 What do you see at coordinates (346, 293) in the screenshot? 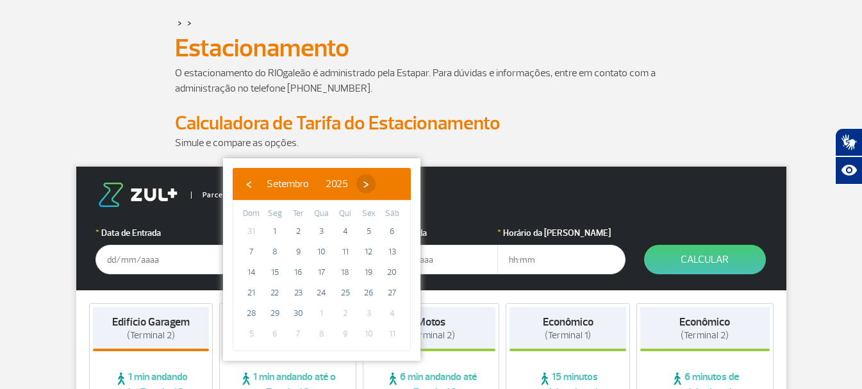
I see `span: 25` at bounding box center [346, 293].